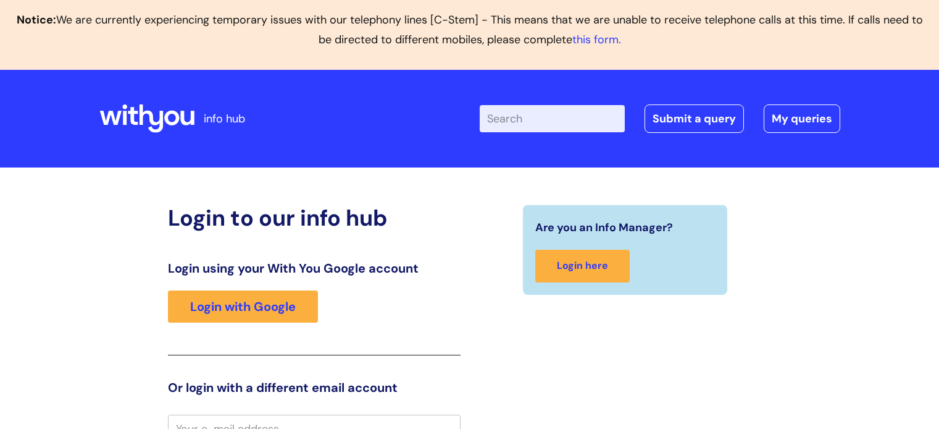 This screenshot has width=939, height=429. Describe the element at coordinates (597, 40) in the screenshot. I see `a: this form.` at that location.